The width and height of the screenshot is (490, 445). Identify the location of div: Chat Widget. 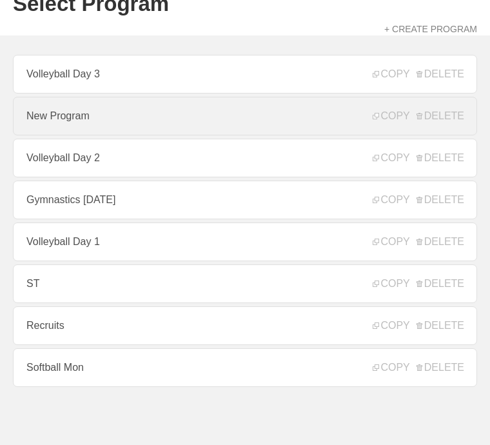
(458, 414).